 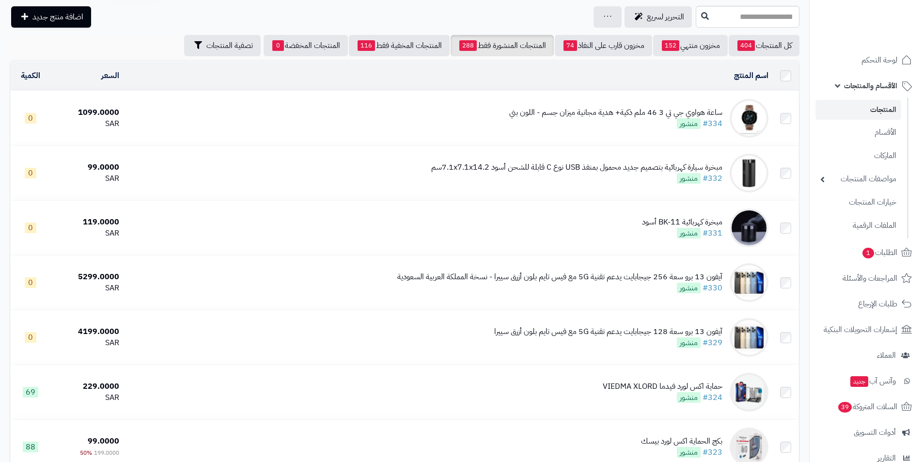 I want to click on span: 152, so click(x=670, y=46).